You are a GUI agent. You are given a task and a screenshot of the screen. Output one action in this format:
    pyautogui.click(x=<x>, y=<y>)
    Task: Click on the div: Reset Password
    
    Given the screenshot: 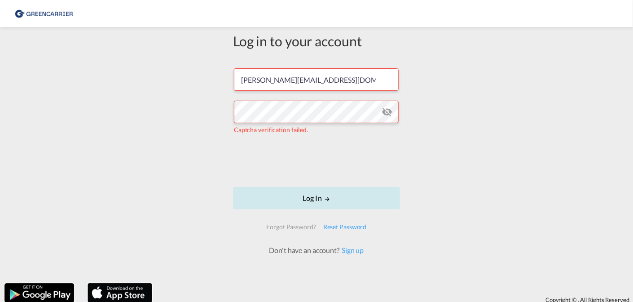 What is the action you would take?
    pyautogui.click(x=345, y=227)
    